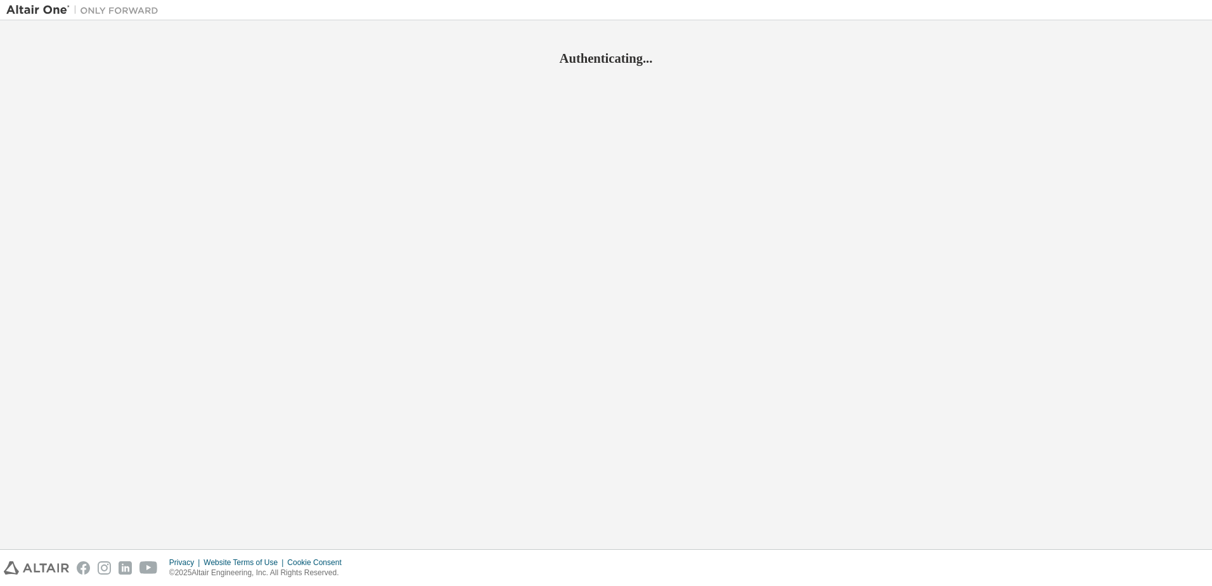 The image size is (1212, 586). I want to click on p: © 2025 Altair Engineering, Inc. All Rights Reserved., so click(259, 572).